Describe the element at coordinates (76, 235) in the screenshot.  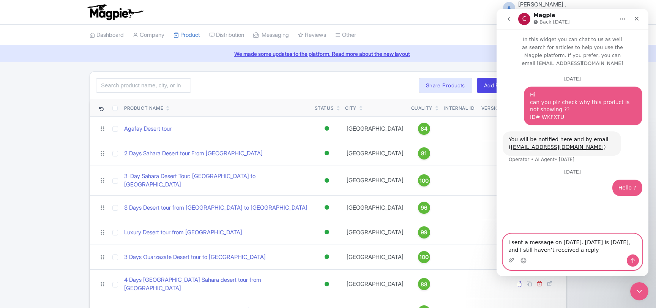
I see `textarea: Message…` at that location.